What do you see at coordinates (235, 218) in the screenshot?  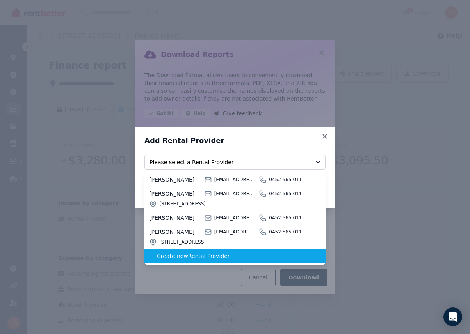 I see `ul: Please select a Rental Provider` at bounding box center [235, 218].